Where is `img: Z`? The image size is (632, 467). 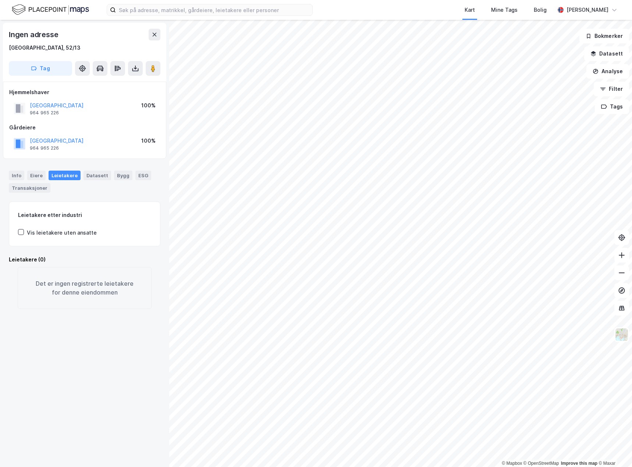
img: Z is located at coordinates (622, 335).